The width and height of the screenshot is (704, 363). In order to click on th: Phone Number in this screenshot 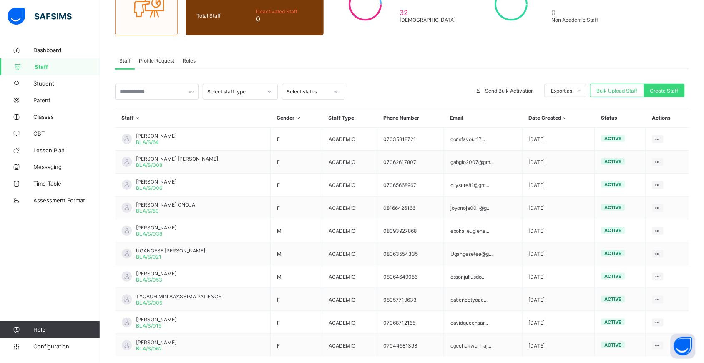, I will do `click(411, 118)`.